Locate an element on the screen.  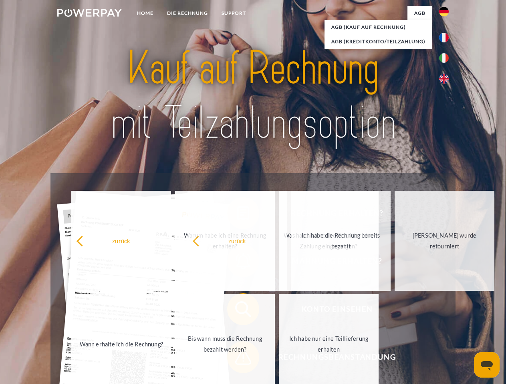
div: Ich habe nur eine Teillieferung erhalten is located at coordinates (328, 344).